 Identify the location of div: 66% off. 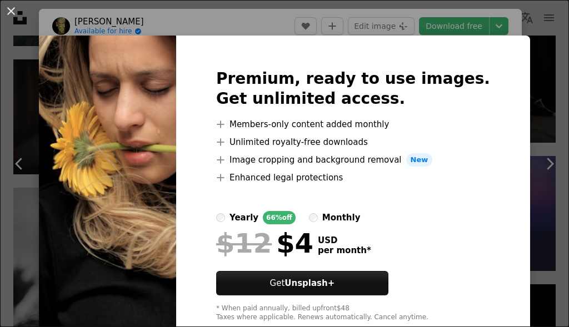
(279, 218).